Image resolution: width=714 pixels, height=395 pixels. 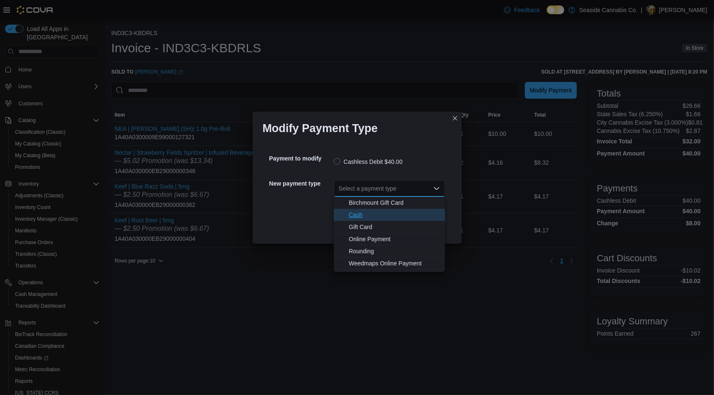 What do you see at coordinates (394, 227) in the screenshot?
I see `span: Gift Card` at bounding box center [394, 227].